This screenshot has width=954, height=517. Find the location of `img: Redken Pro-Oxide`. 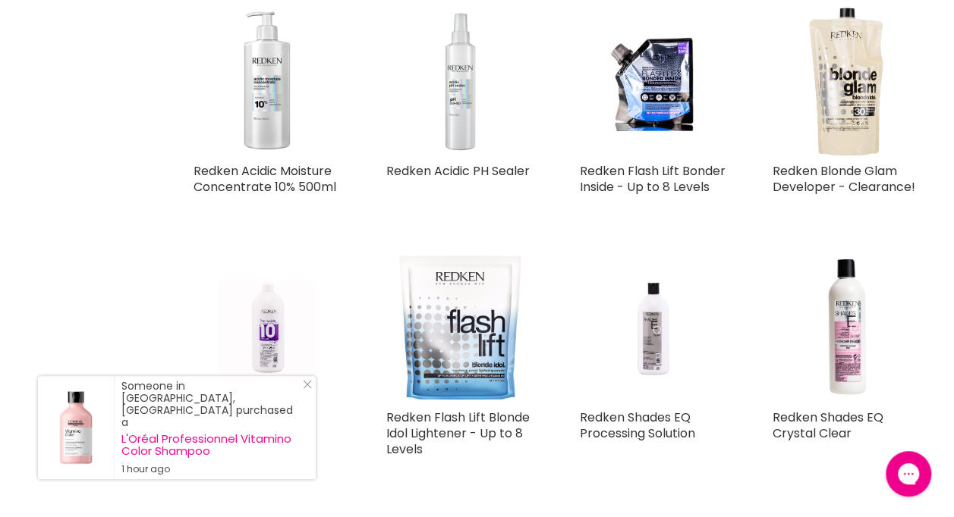

img: Redken Pro-Oxide is located at coordinates (267, 328).